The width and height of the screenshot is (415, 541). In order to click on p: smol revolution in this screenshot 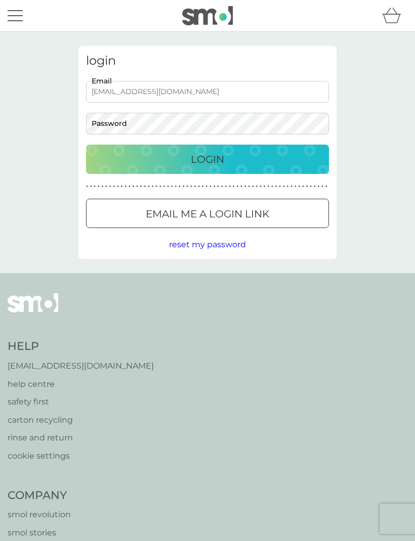, I will do `click(62, 515)`.